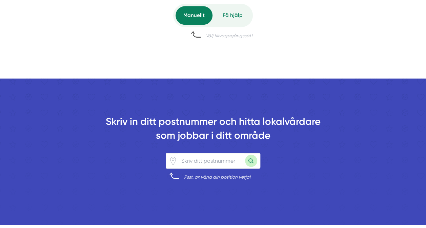  I want to click on svg: Pin / Karta, so click(173, 161).